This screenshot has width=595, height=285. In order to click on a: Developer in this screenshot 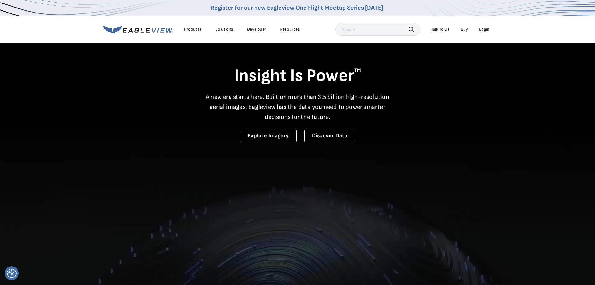, I will do `click(256, 29)`.